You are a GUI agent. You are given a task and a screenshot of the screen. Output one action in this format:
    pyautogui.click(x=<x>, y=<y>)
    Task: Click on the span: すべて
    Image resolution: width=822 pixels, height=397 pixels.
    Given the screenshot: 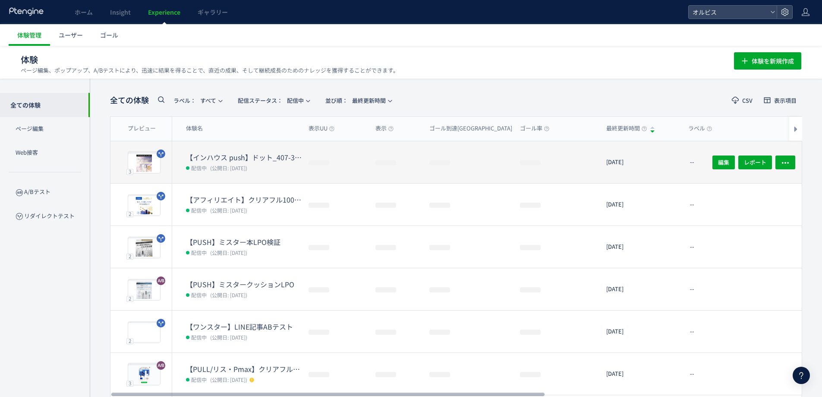 What is the action you would take?
    pyautogui.click(x=195, y=100)
    